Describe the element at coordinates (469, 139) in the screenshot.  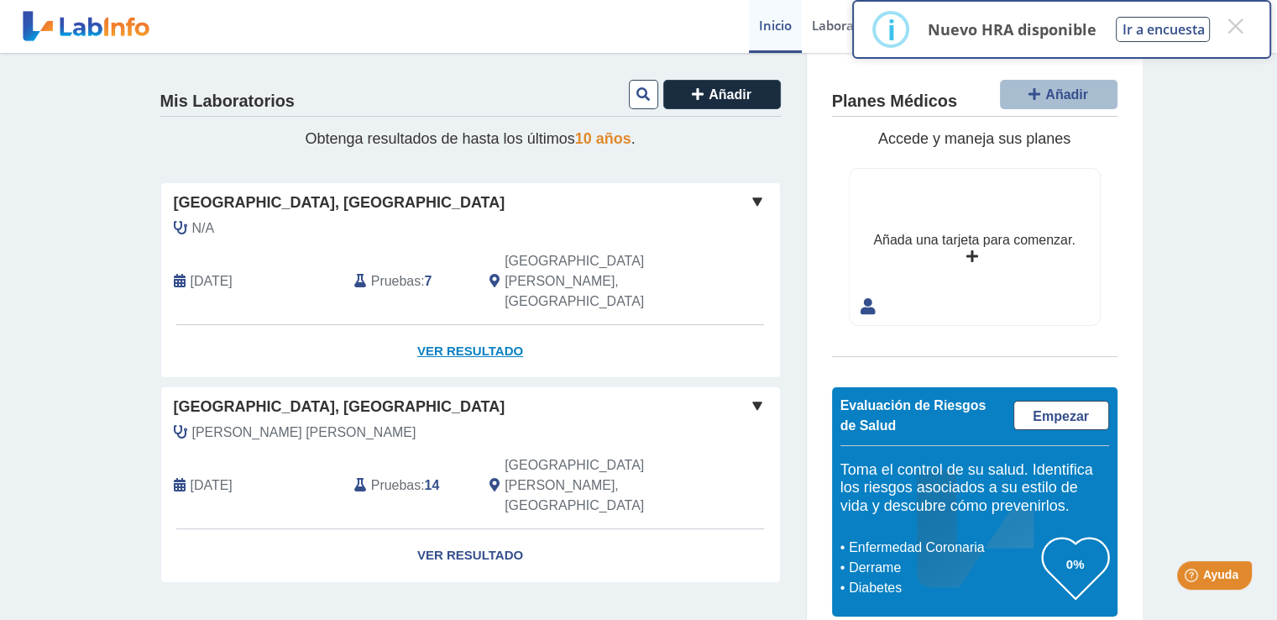
I see `span: Obtenga resultados de hasta los últimos .` at that location.